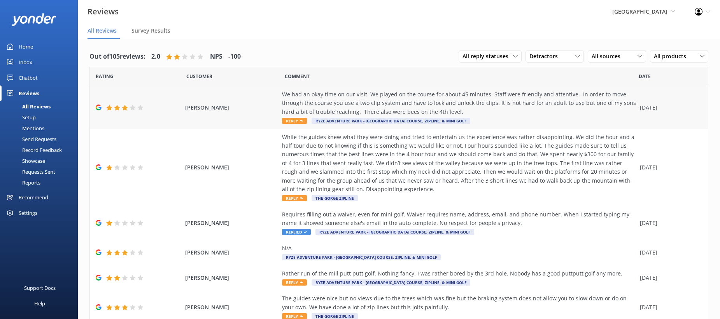 This screenshot has width=720, height=319. I want to click on div: N/A, so click(459, 249).